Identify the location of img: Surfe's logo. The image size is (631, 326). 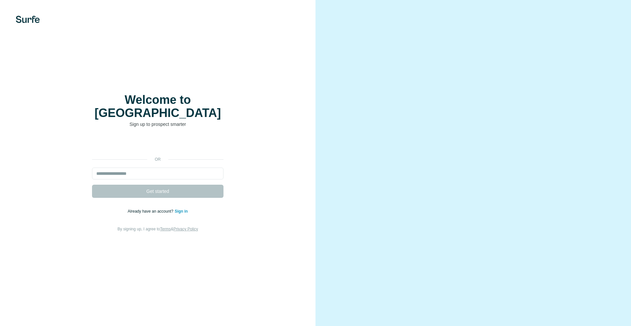
(28, 19).